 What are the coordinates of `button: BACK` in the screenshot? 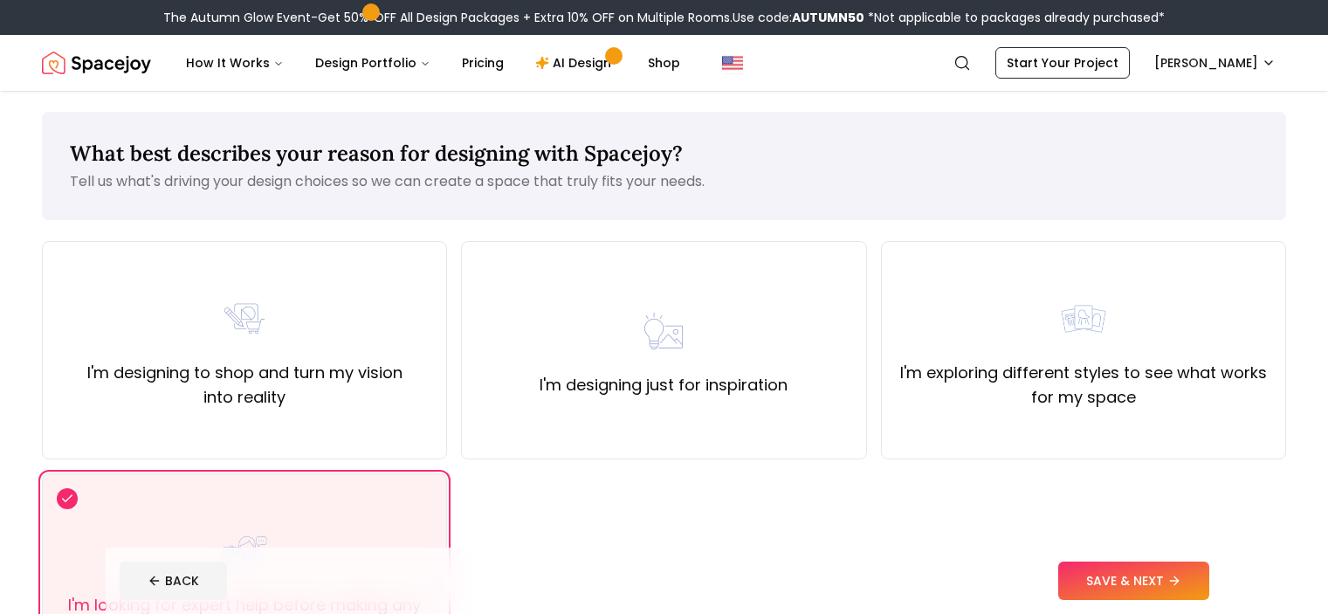 It's located at (173, 581).